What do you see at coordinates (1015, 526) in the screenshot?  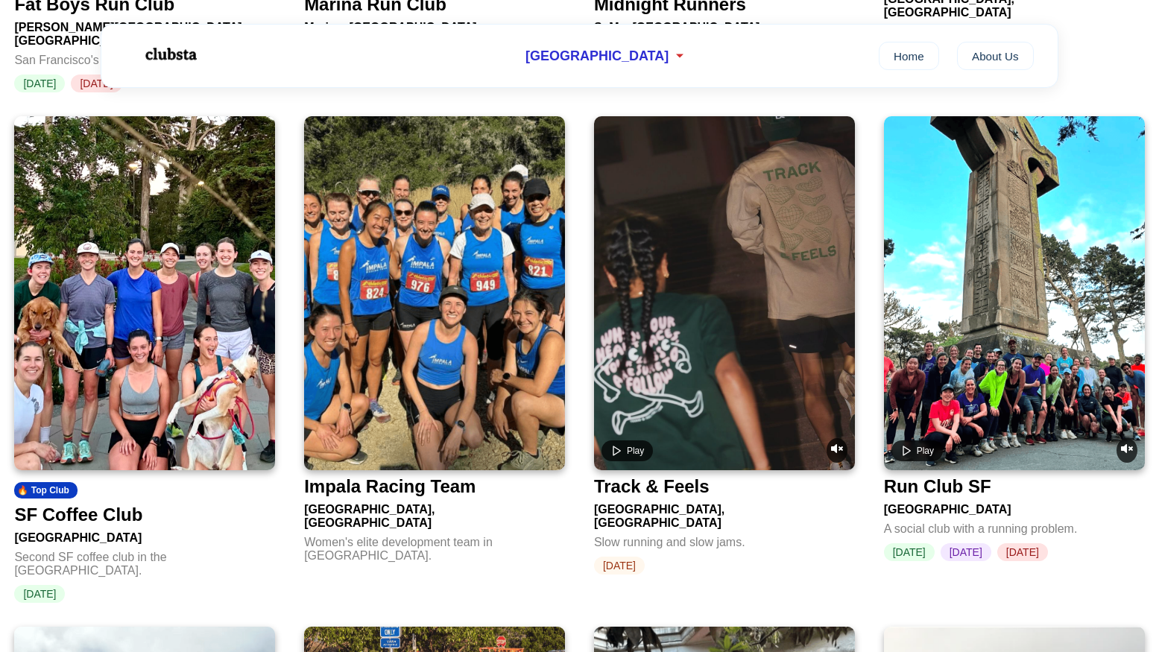 I see `div: A social club with a running problem.` at bounding box center [1015, 526].